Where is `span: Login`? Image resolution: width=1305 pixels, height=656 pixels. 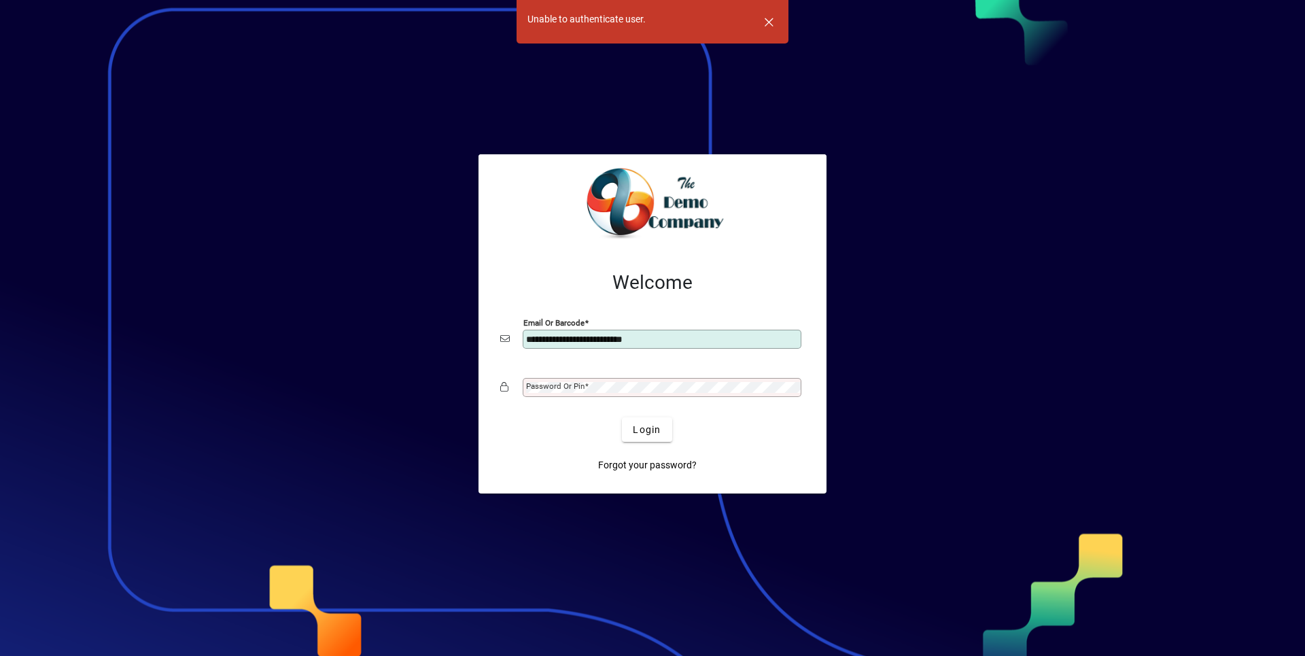
span: Login is located at coordinates (646, 429).